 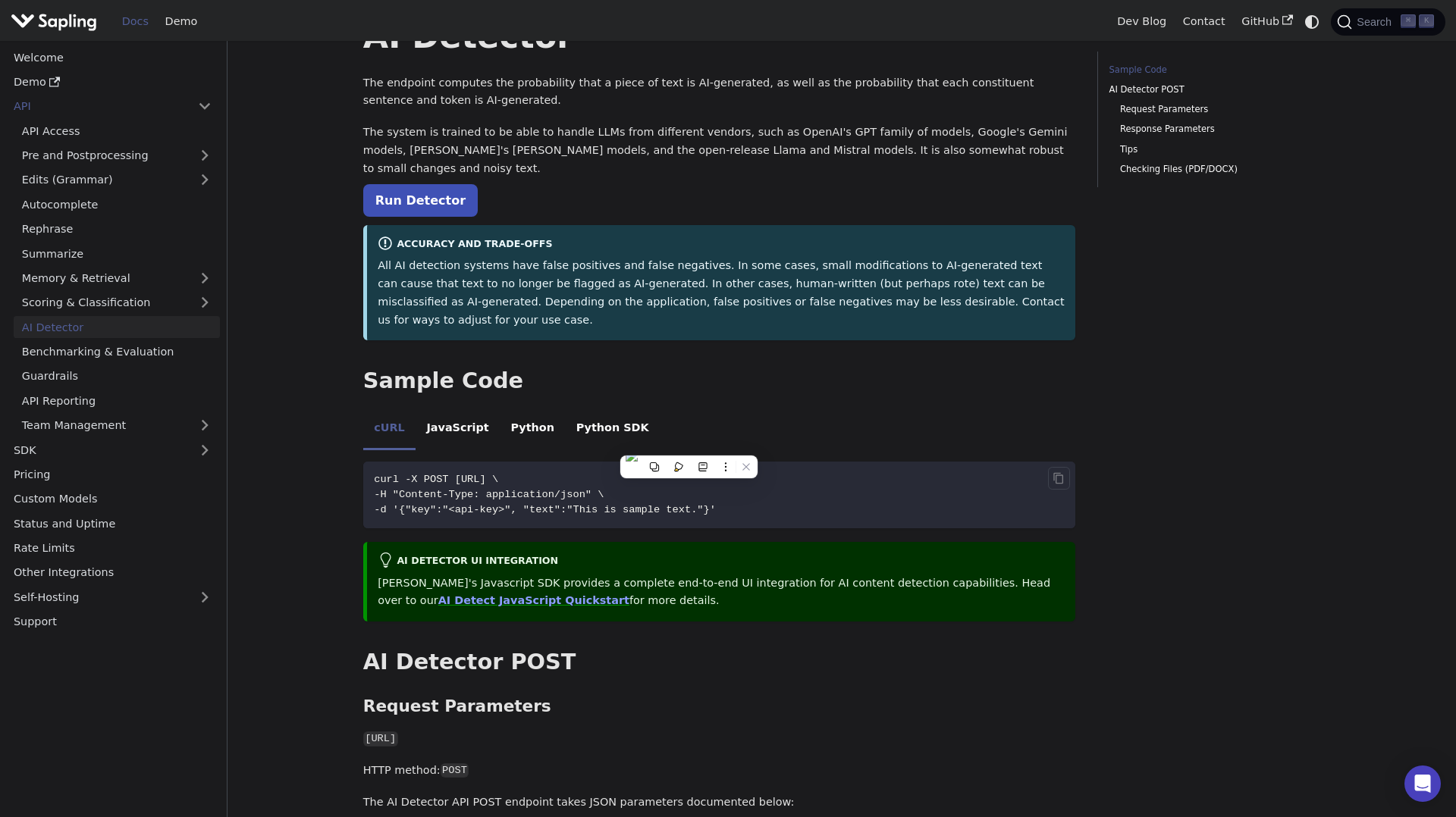 I want to click on span: -H "Content-Type: application/json" \, so click(x=488, y=495).